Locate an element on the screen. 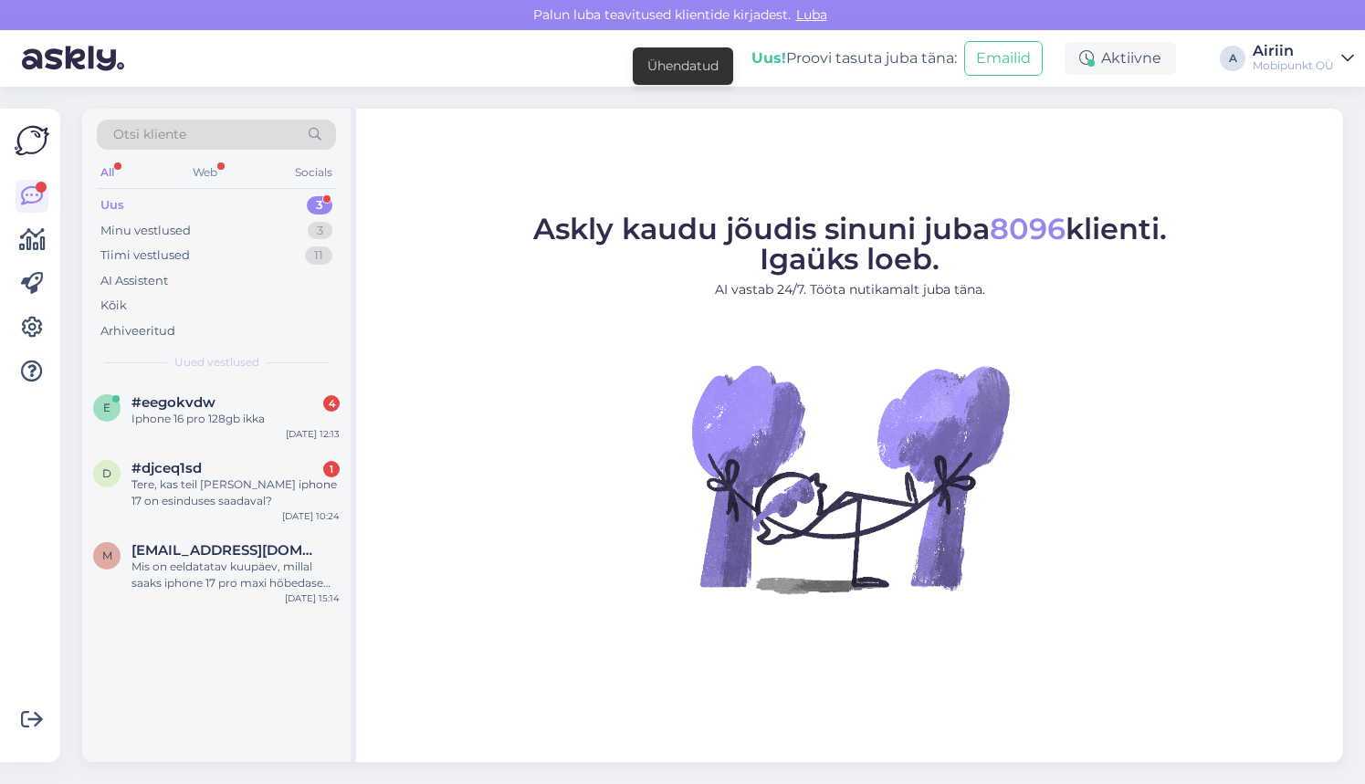  div: All is located at coordinates (107, 173).